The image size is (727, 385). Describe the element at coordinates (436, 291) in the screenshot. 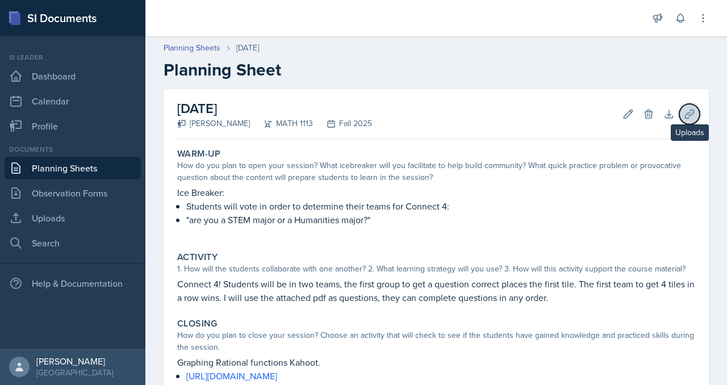

I see `p: Connect 4! Students will be in two teams, the first group to get a question correct places the fi...` at that location.